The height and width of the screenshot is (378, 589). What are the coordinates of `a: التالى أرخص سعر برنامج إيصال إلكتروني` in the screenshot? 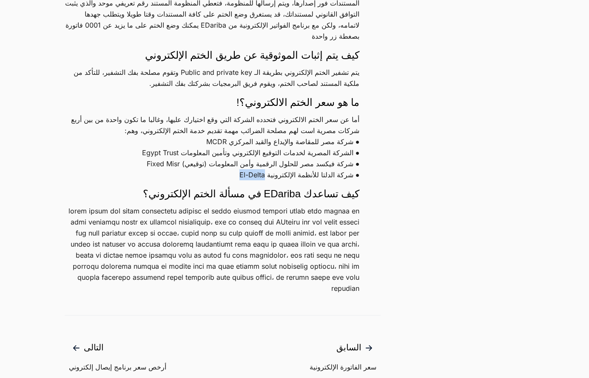 It's located at (117, 356).